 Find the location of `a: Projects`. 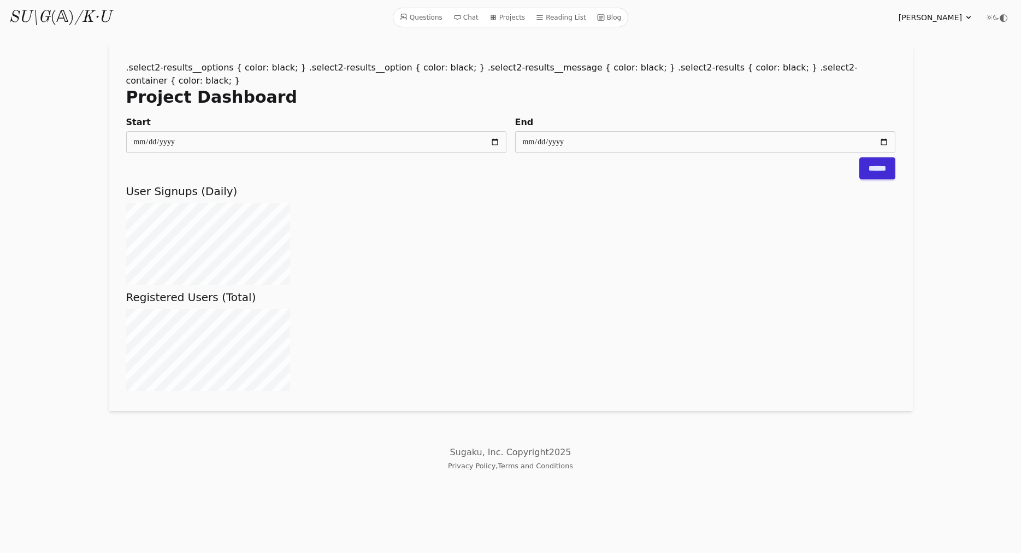

a: Projects is located at coordinates (507, 17).